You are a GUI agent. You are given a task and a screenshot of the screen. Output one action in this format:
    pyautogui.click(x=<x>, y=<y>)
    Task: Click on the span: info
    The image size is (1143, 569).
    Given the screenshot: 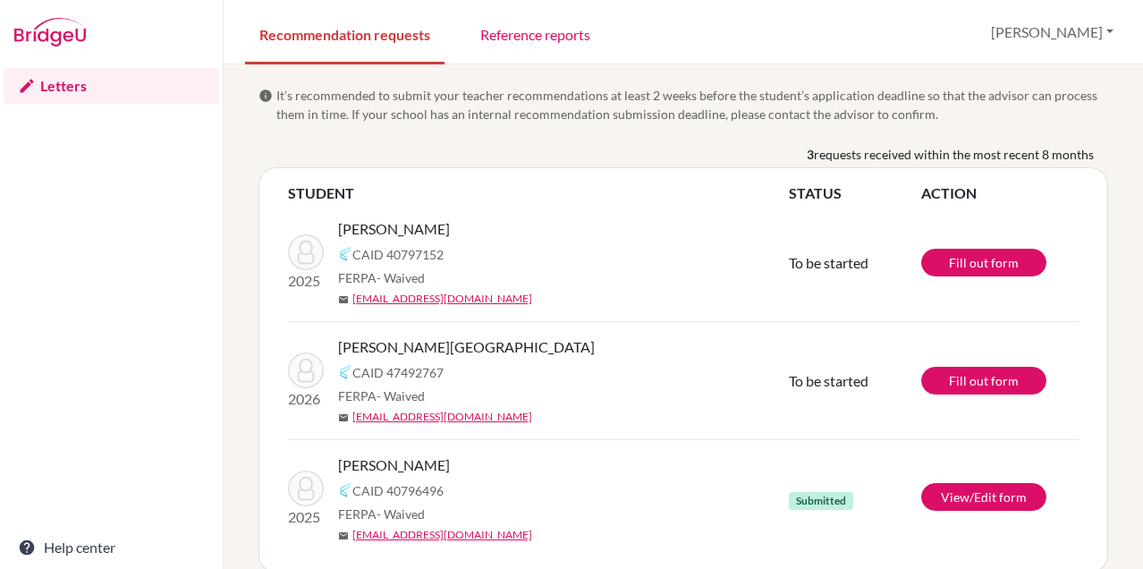 What is the action you would take?
    pyautogui.click(x=266, y=96)
    